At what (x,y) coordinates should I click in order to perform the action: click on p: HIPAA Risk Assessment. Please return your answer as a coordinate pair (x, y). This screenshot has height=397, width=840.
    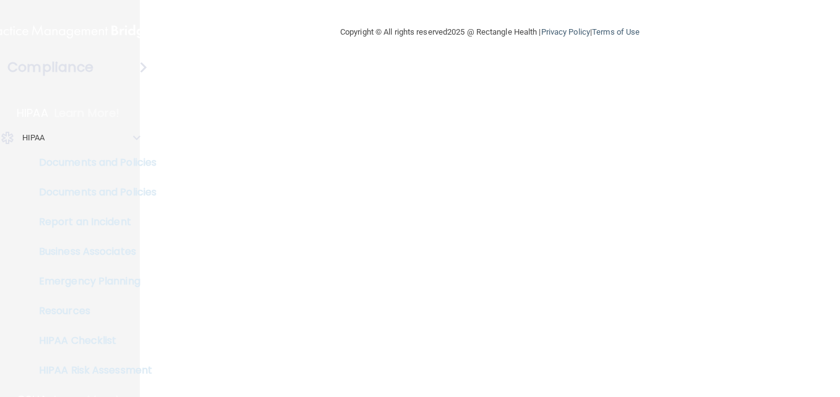
    Looking at the image, I should click on (92, 370).